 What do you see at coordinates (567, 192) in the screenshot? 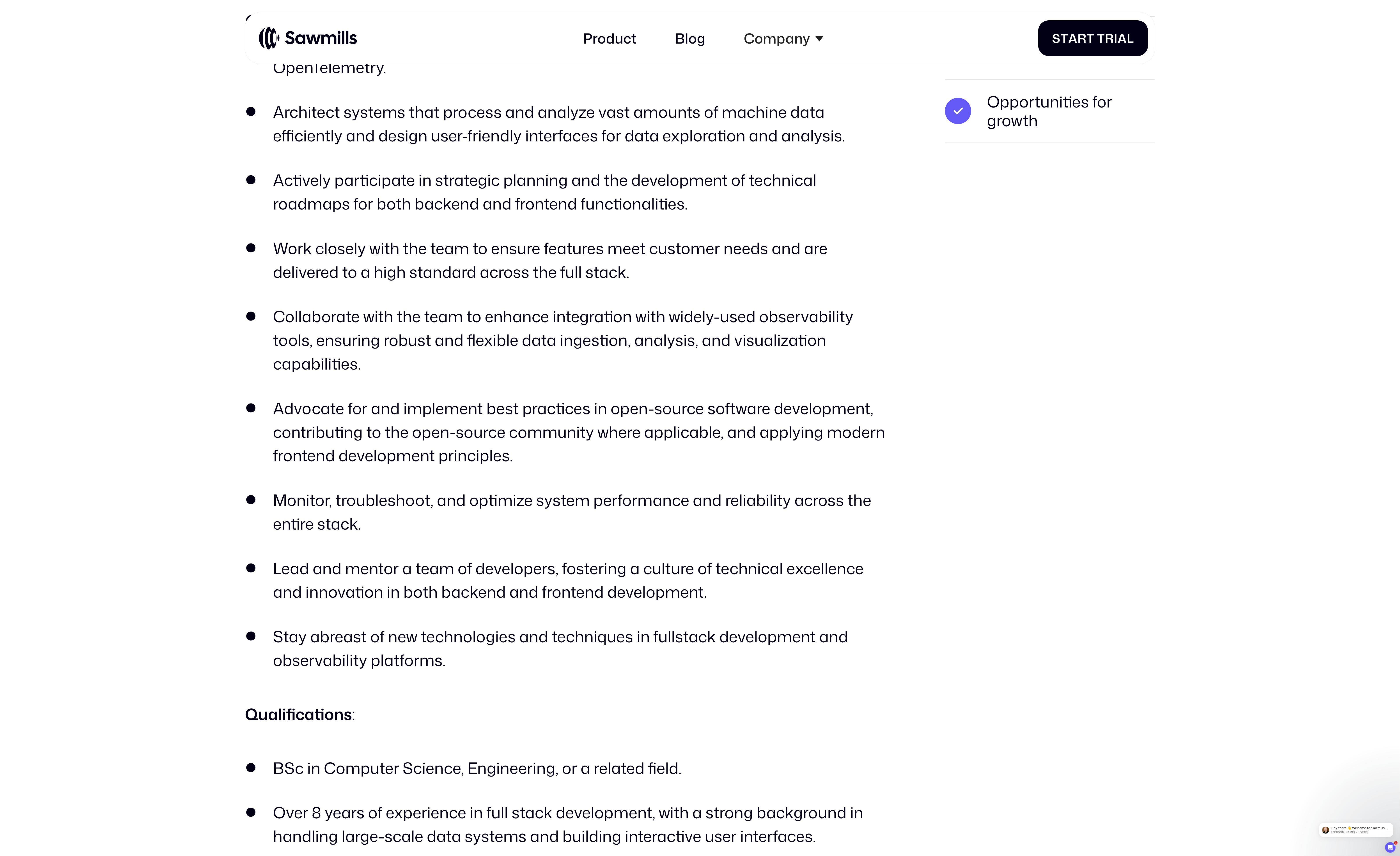
I see `li: Actively participate in strategic planning and the development of technical roadmaps for both bac...` at bounding box center [567, 192].